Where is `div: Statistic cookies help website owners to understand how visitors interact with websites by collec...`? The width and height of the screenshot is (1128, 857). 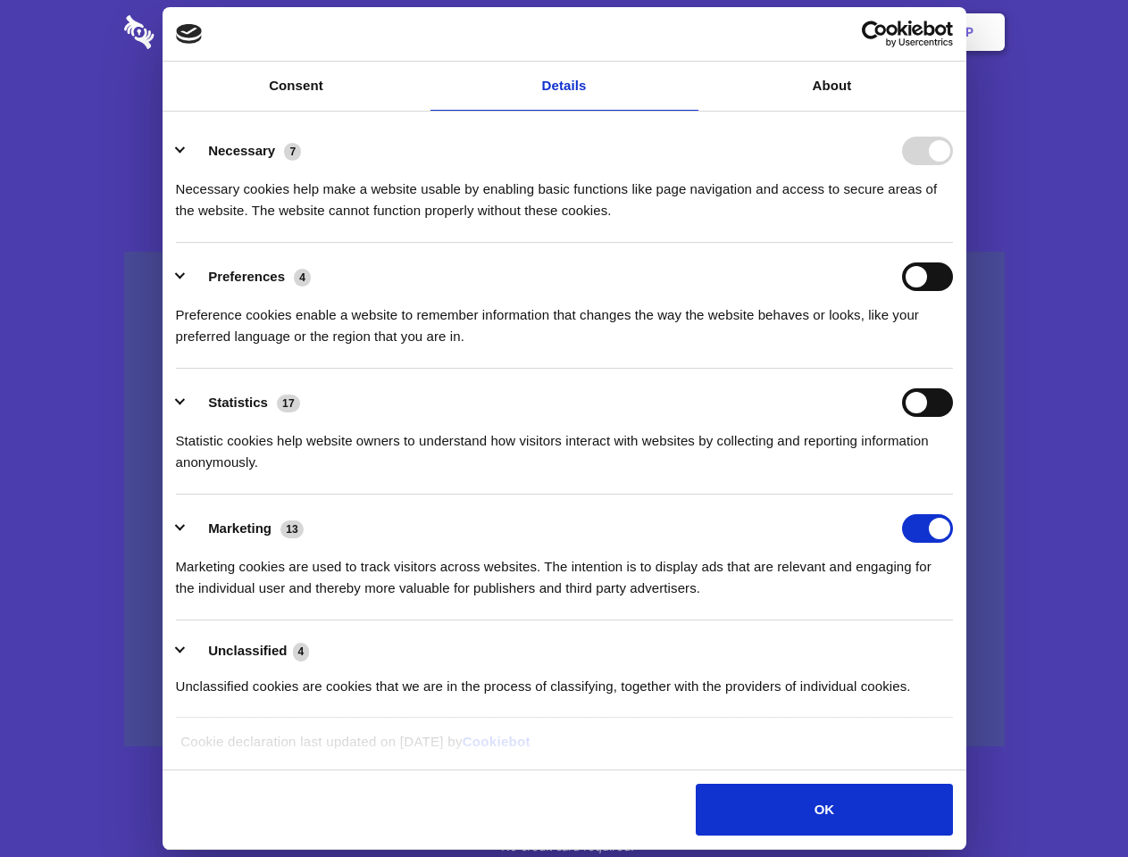
div: Statistic cookies help website owners to understand how visitors interact with websites by collec... is located at coordinates (565, 445).